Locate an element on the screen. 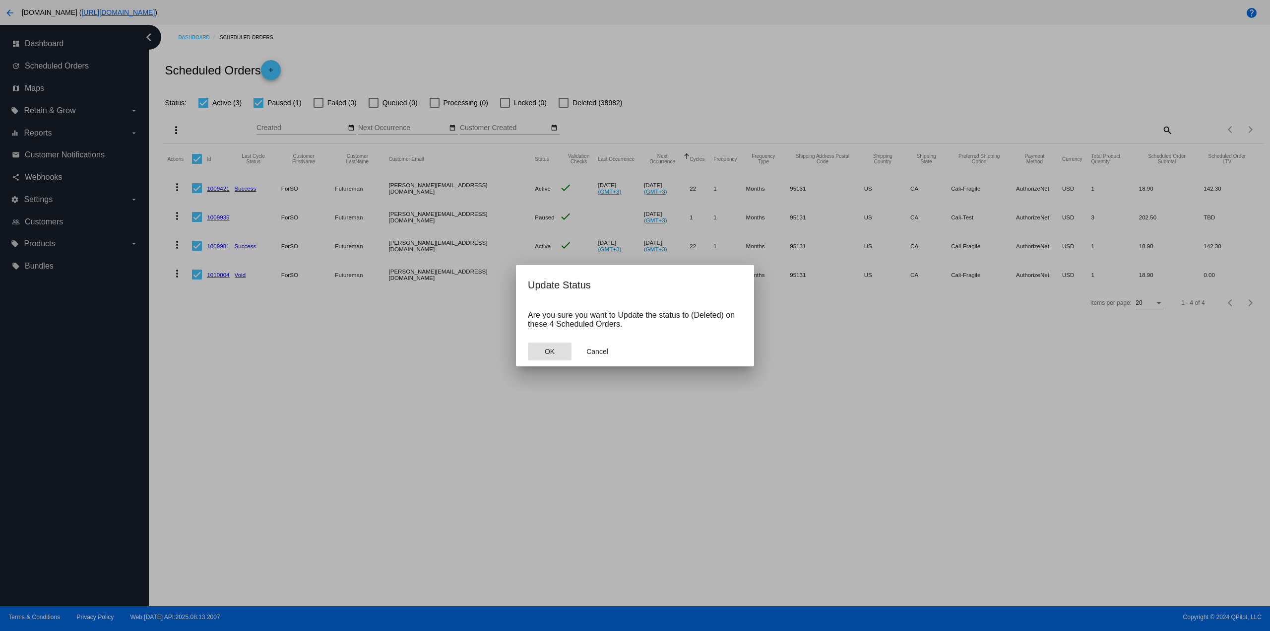 The width and height of the screenshot is (1270, 631). span: OK is located at coordinates (550, 351).